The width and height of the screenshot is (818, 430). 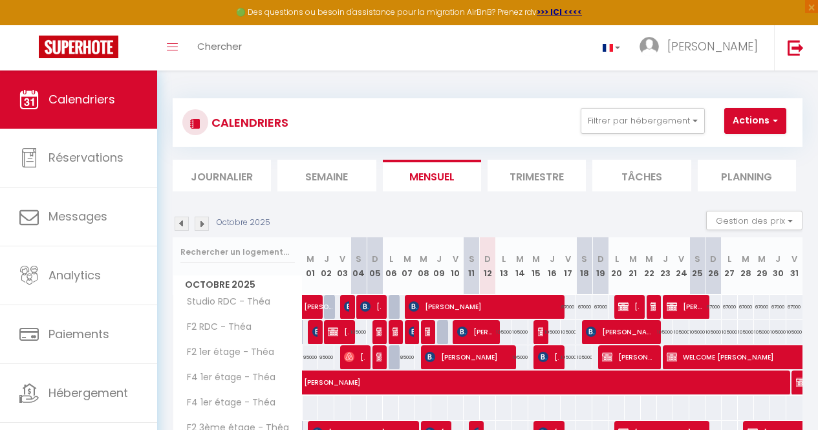 What do you see at coordinates (713, 266) in the screenshot?
I see `th: 26` at bounding box center [713, 266].